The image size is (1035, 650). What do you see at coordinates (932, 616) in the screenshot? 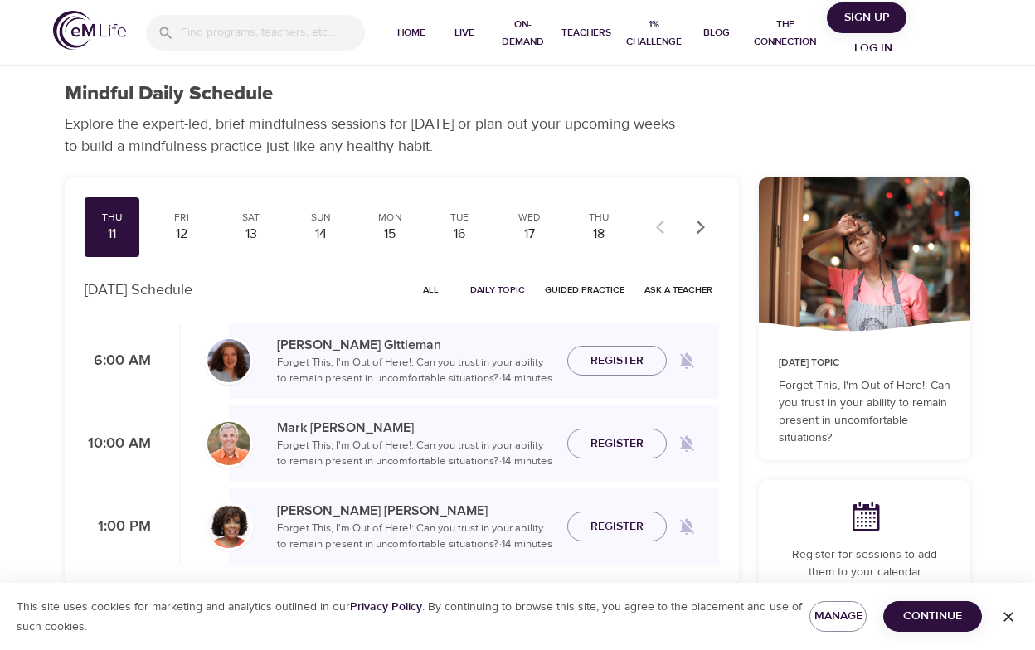
I see `span: Continue` at bounding box center [932, 616].